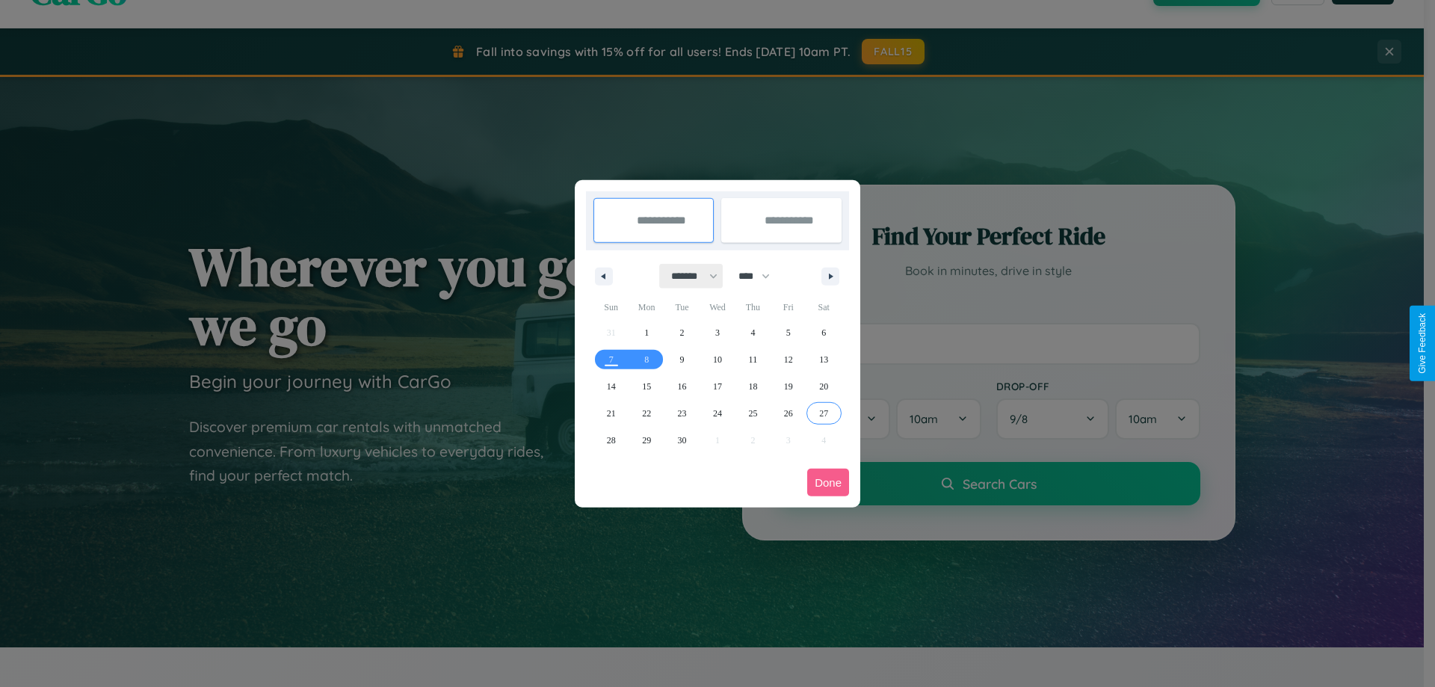  Describe the element at coordinates (646, 440) in the screenshot. I see `span: 29` at that location.